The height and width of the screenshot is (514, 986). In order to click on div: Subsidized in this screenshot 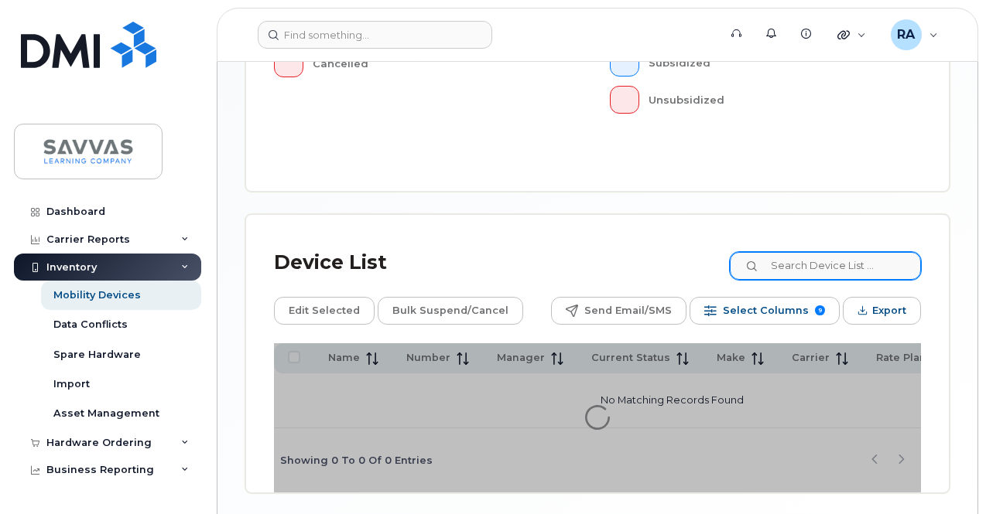, I will do `click(772, 63)`.